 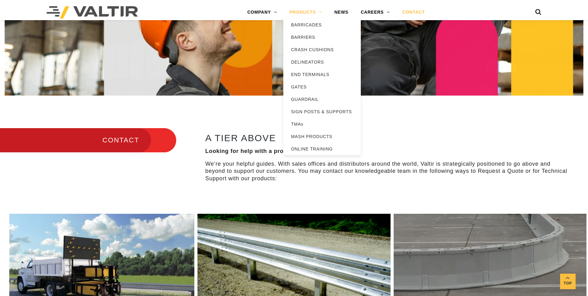 I want to click on a: MASH PRODUCTS, so click(x=322, y=136).